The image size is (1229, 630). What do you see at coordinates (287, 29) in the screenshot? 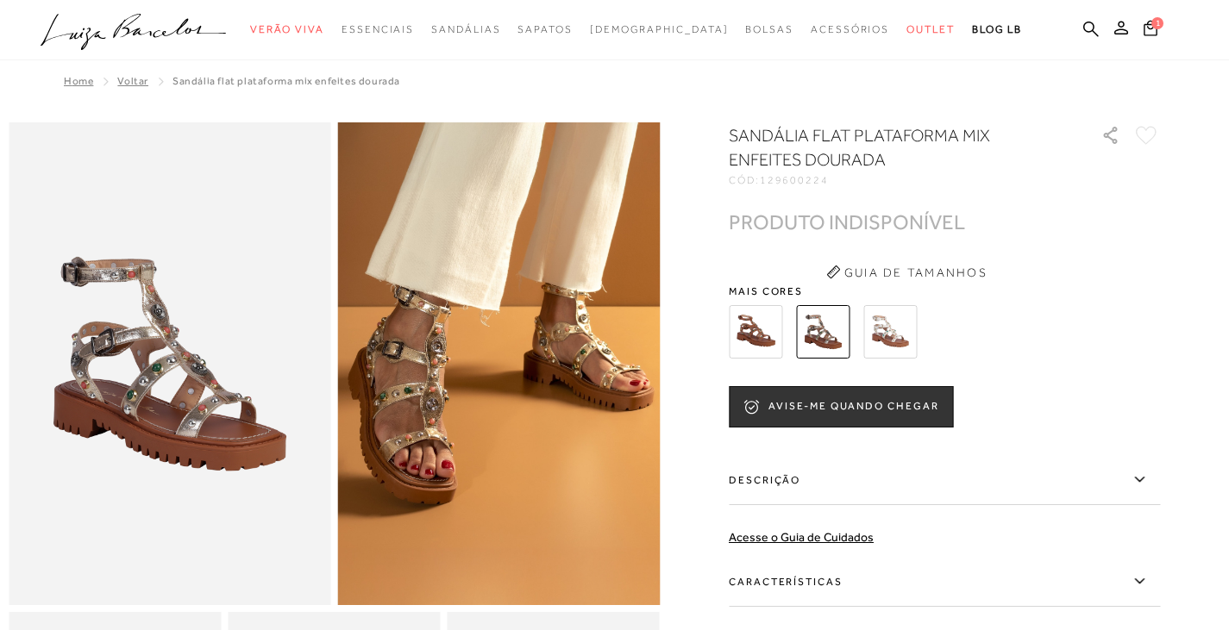
I see `span: Verão Viva` at bounding box center [287, 29].